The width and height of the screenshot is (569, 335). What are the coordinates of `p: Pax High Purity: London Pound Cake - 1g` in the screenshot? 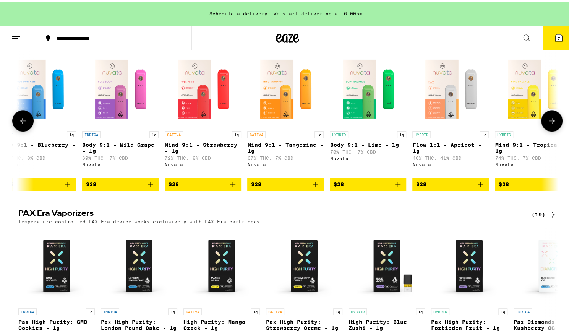 It's located at (139, 323).